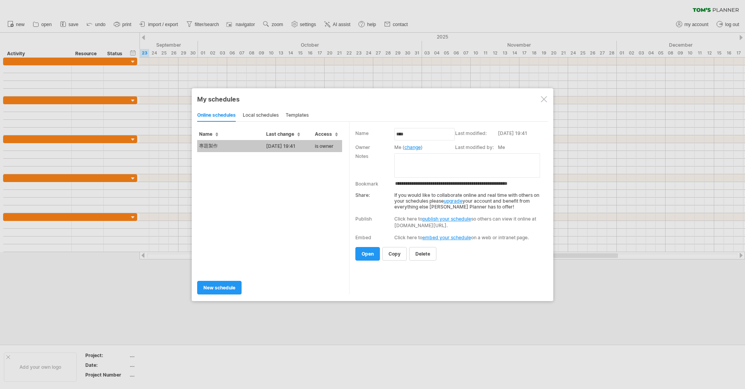 This screenshot has height=389, width=745. Describe the element at coordinates (423, 254) in the screenshot. I see `a: delete` at that location.